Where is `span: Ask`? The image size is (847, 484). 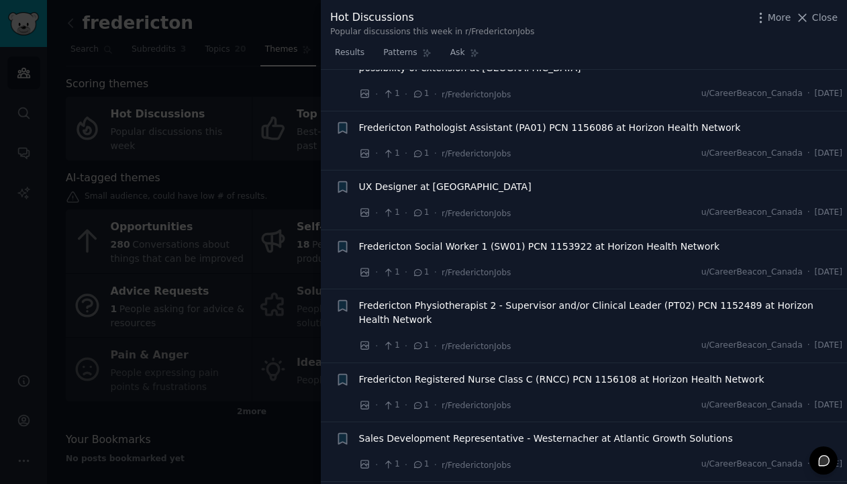
span: Ask is located at coordinates (458, 53).